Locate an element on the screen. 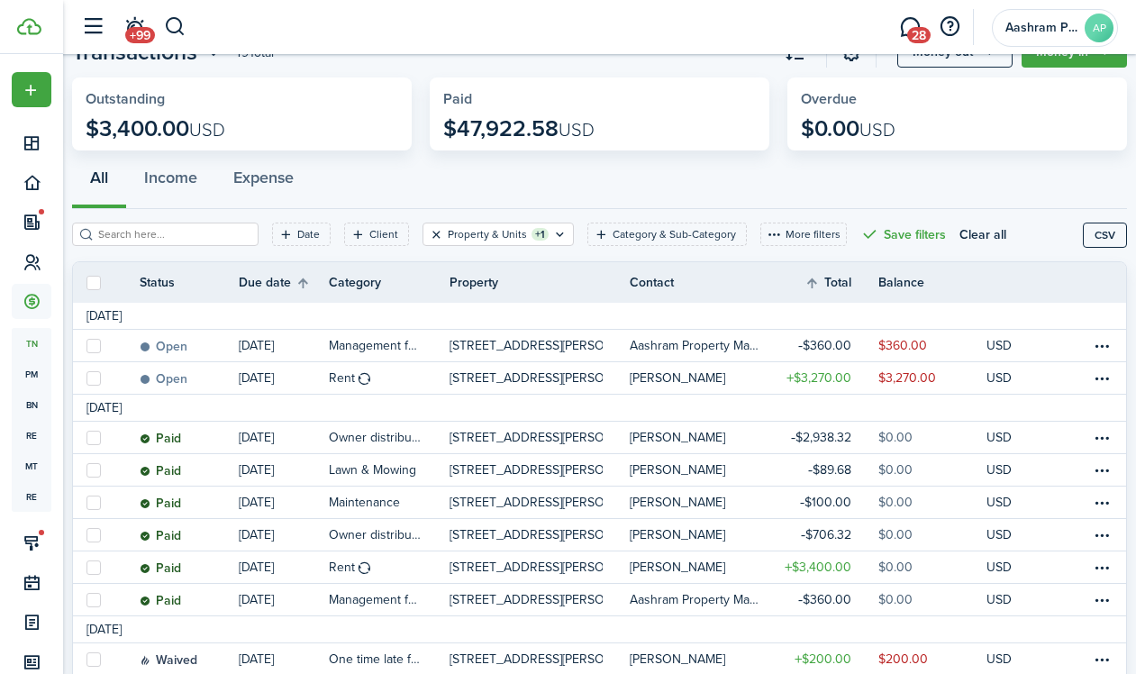 Image resolution: width=1136 pixels, height=674 pixels. span: 28 is located at coordinates (919, 35).